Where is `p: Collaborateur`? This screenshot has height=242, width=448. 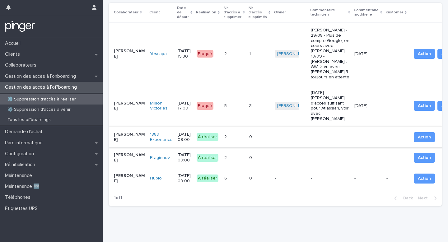
p: Collaborateur is located at coordinates (126, 12).